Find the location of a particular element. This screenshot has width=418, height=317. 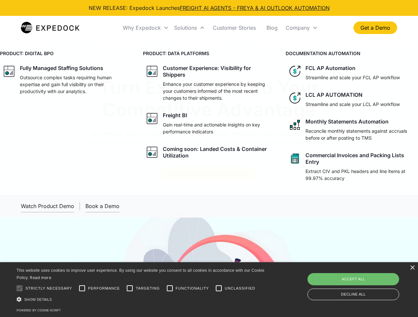

a: home is located at coordinates (50, 28).